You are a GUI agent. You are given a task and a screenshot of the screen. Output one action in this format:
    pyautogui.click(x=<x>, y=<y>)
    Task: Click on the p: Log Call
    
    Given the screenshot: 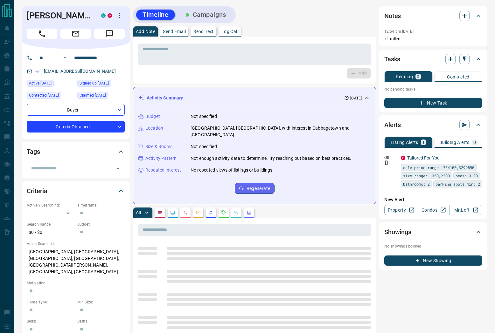 What is the action you would take?
    pyautogui.click(x=230, y=31)
    